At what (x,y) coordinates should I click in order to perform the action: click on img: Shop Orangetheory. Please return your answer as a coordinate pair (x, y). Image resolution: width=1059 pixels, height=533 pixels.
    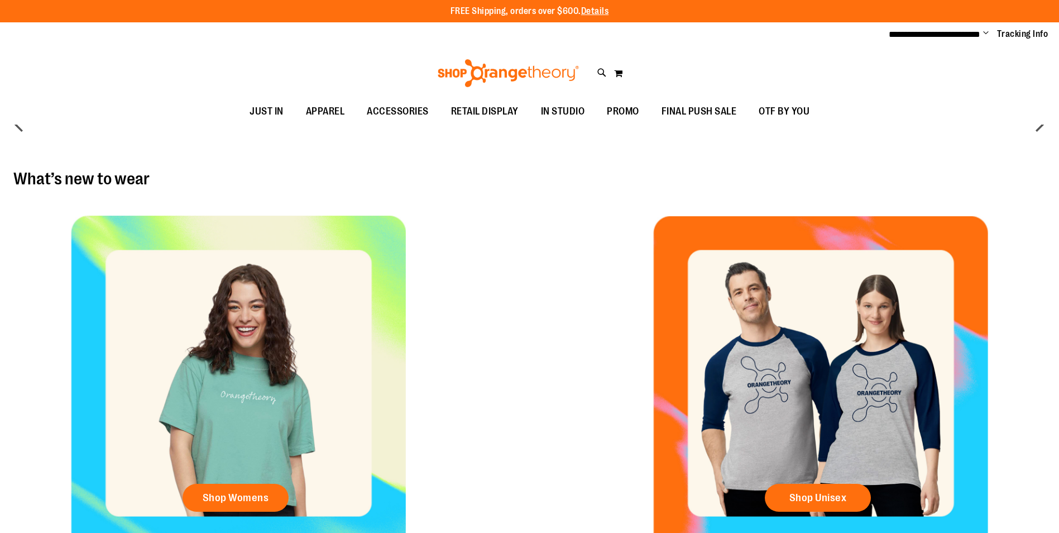
    Looking at the image, I should click on (508, 73).